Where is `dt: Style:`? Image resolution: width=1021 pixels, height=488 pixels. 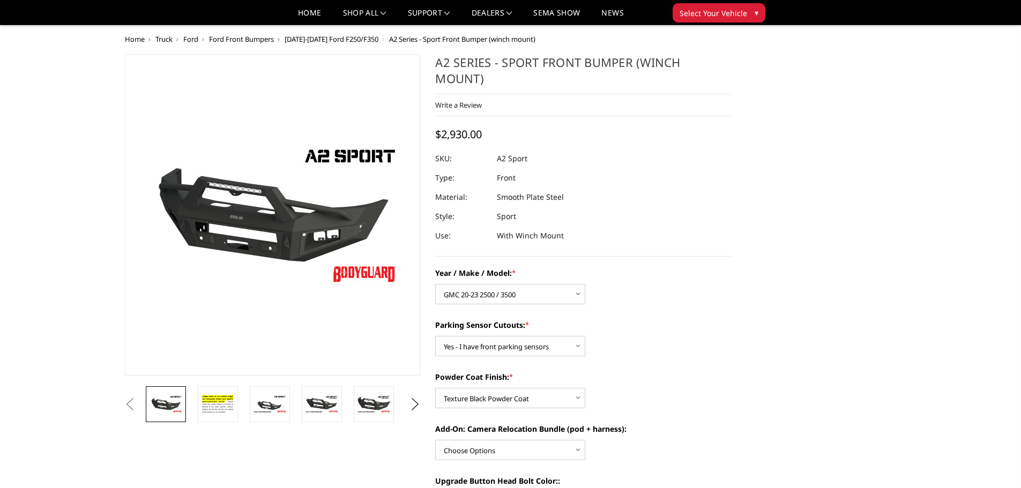
dt: Style: is located at coordinates (462, 216).